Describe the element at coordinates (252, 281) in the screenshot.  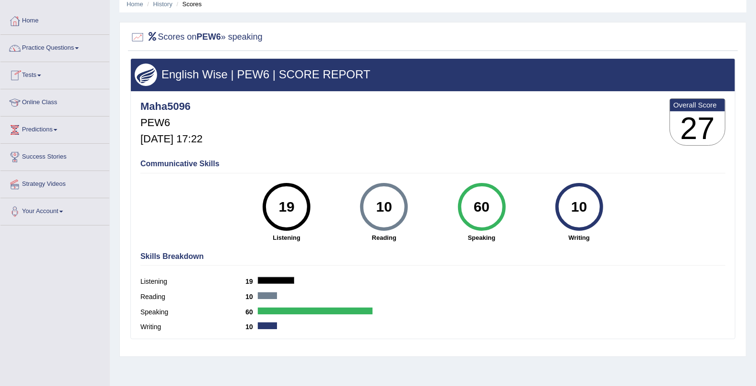
I see `b: 19` at that location.